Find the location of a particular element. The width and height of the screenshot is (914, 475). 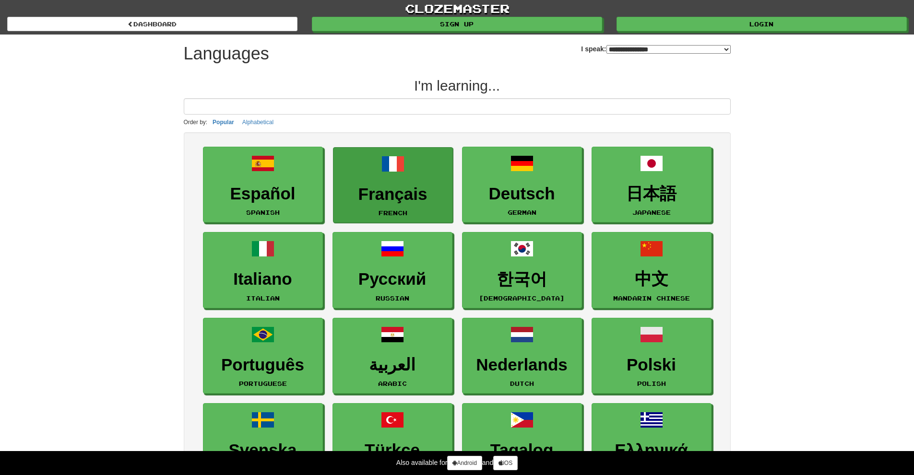

button: Alphabetical is located at coordinates (258, 122).